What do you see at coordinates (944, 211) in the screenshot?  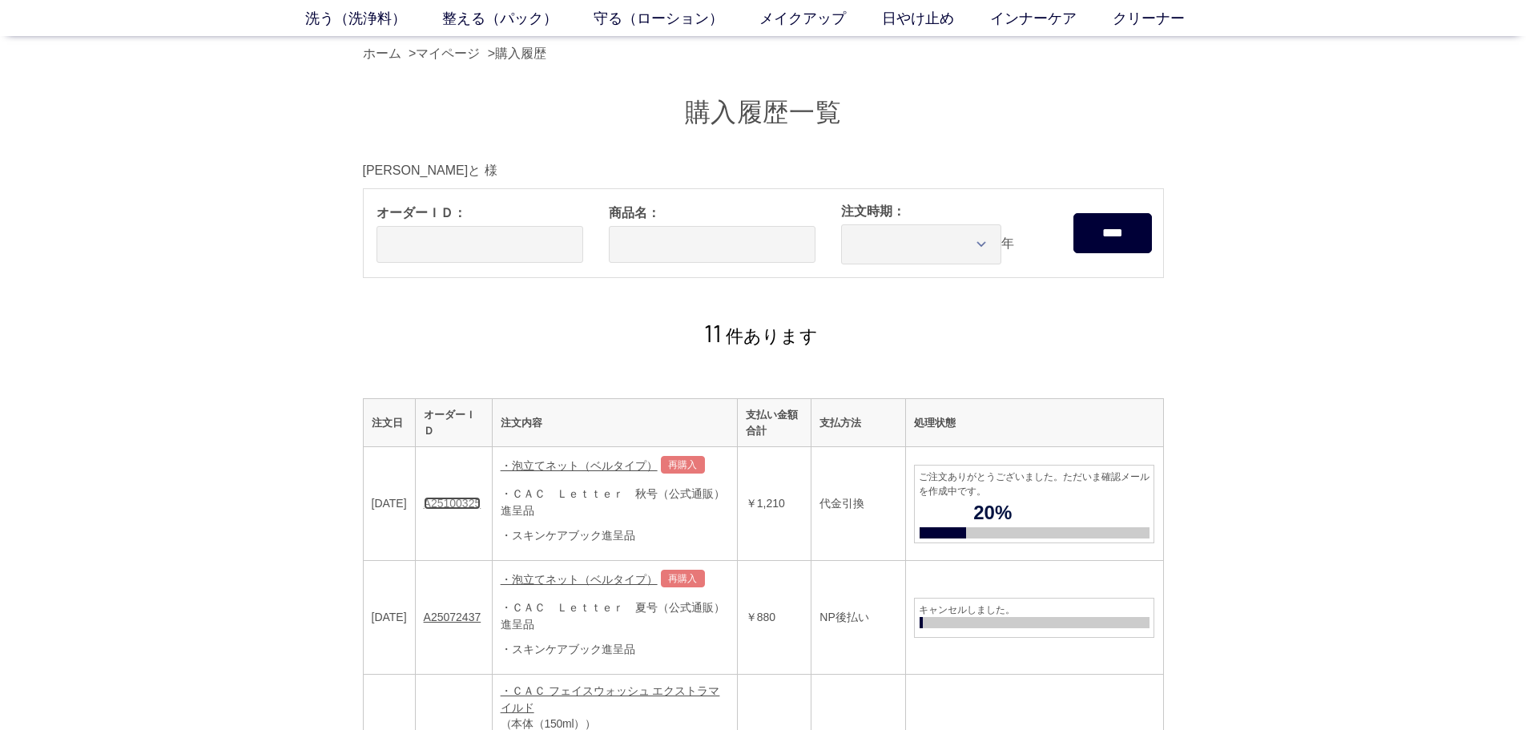 I see `span: 注文時期：` at bounding box center [944, 211].